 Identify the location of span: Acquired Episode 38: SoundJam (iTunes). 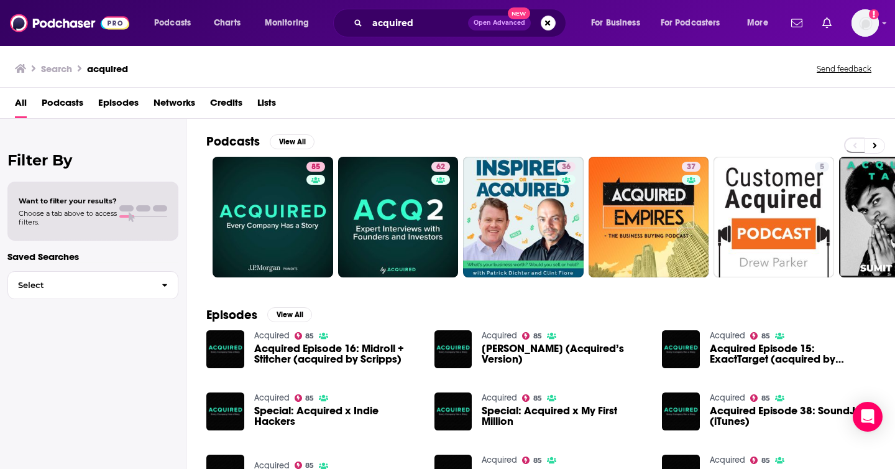
(793, 416).